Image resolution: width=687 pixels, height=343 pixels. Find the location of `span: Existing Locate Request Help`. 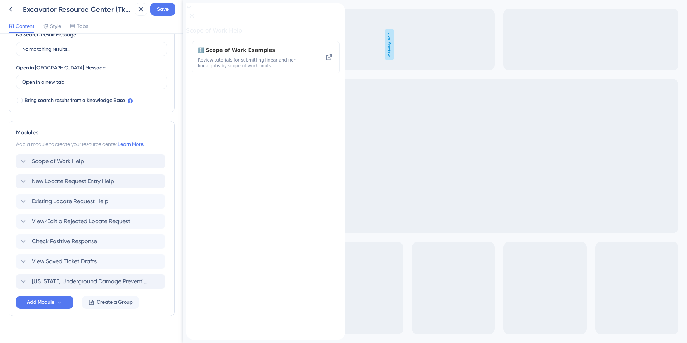

span: Existing Locate Request Help is located at coordinates (70, 201).